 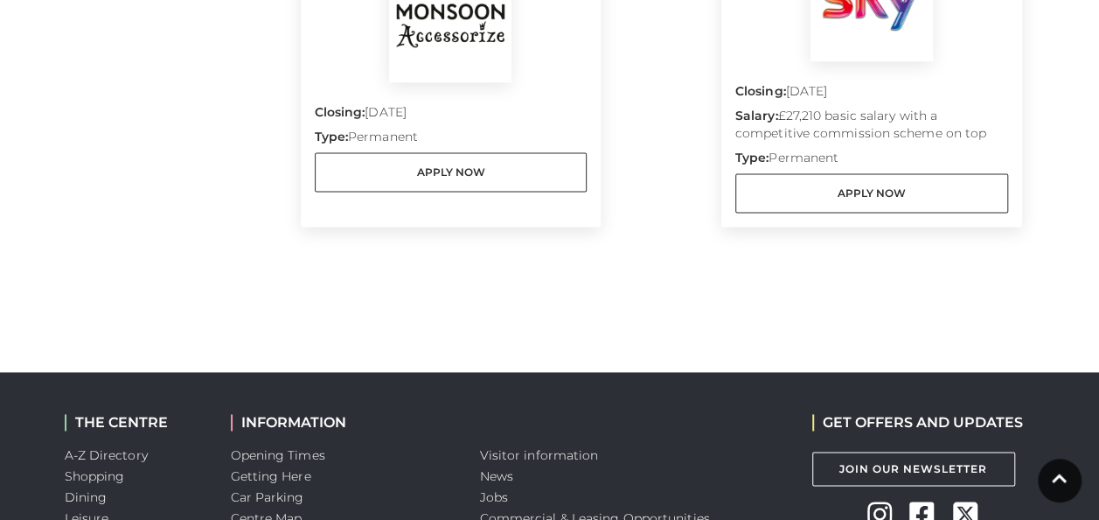 What do you see at coordinates (86, 497) in the screenshot?
I see `a: Dining` at bounding box center [86, 497].